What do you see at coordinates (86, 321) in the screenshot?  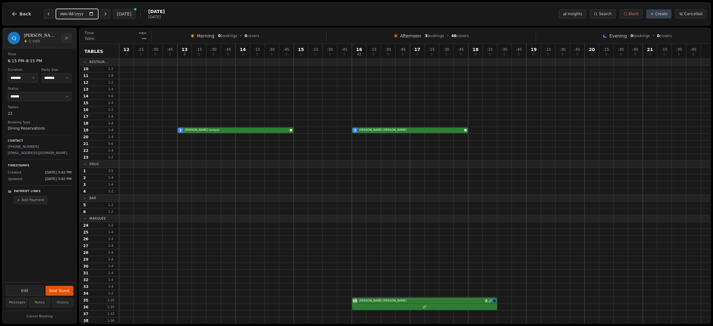 I see `span: 38` at bounding box center [86, 321].